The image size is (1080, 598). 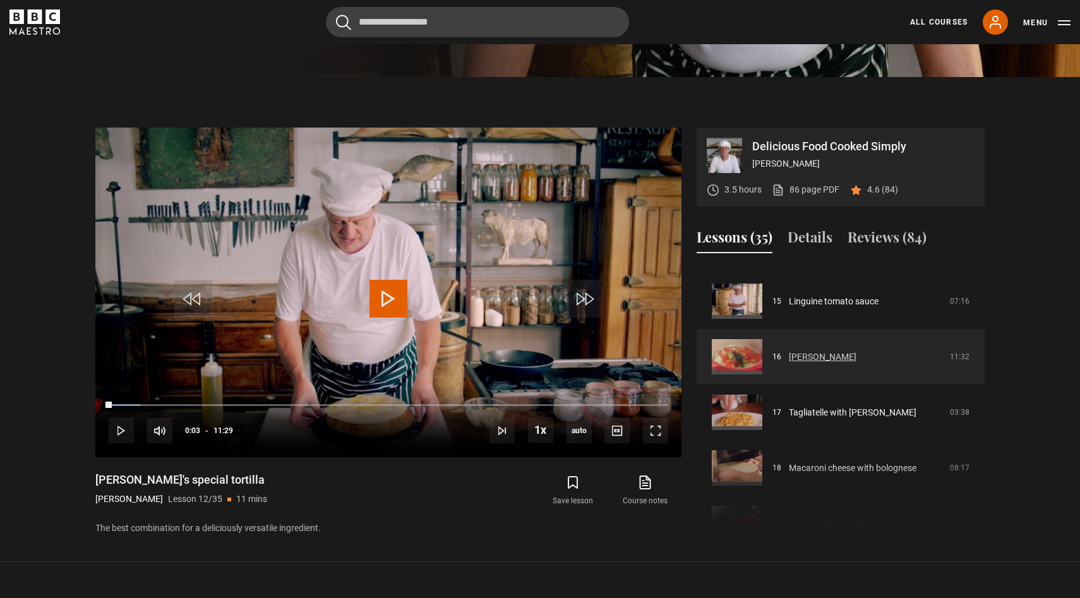 I want to click on input: Search, so click(x=478, y=22).